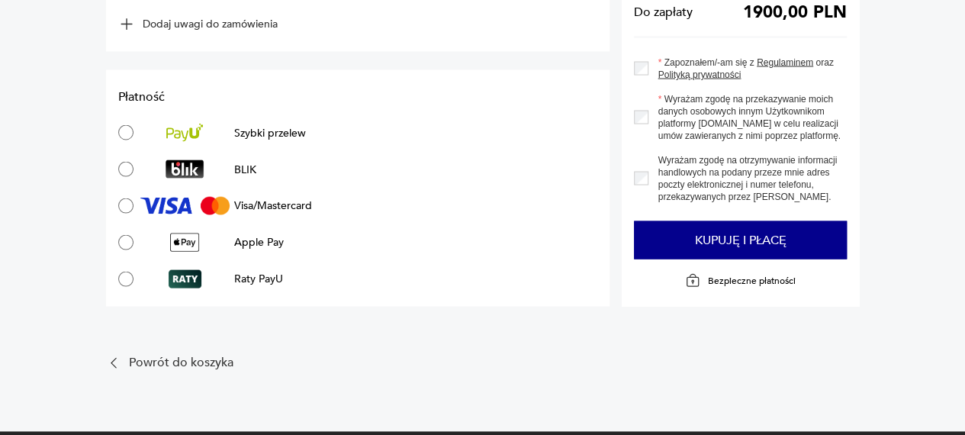 This screenshot has width=965, height=435. What do you see at coordinates (126, 206) in the screenshot?
I see `input: Visa/MastercardVisa/Mastercard` at bounding box center [126, 206].